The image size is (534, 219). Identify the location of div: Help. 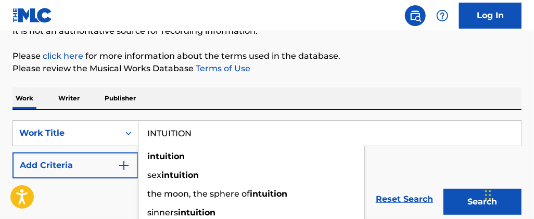
(442, 16).